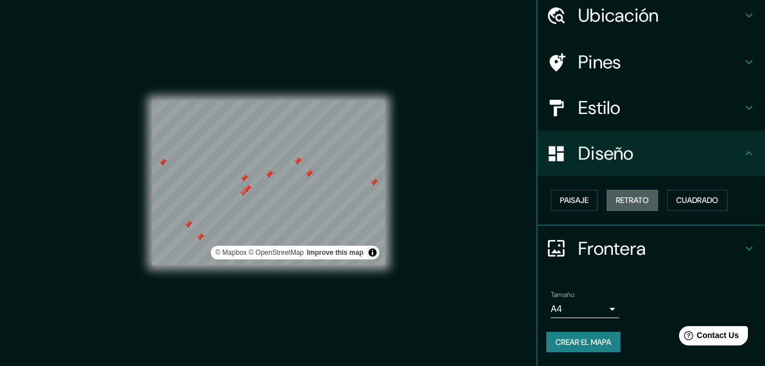 The width and height of the screenshot is (765, 366). I want to click on button: Retrato, so click(633, 200).